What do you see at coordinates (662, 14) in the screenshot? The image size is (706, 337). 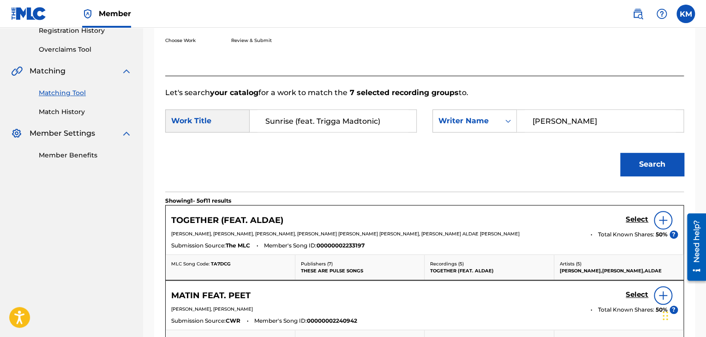 I see `div: Help` at bounding box center [662, 14].